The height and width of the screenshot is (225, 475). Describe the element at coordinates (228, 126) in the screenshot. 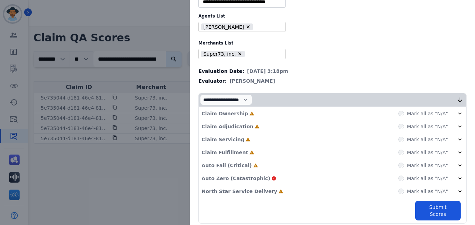

I see `p: Claim Adjudication` at that location.